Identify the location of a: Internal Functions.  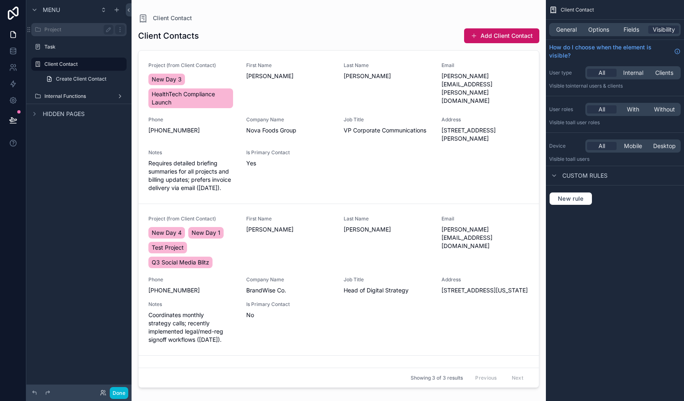
(79, 96).